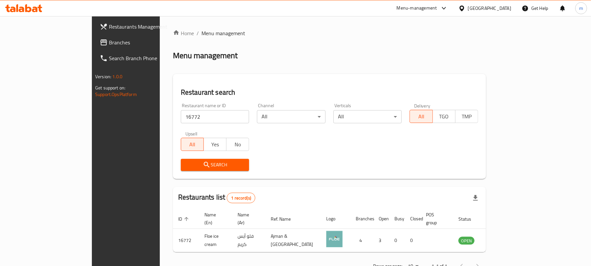  What do you see at coordinates (382, 240) in the screenshot?
I see `td: 3` at bounding box center [382, 240].